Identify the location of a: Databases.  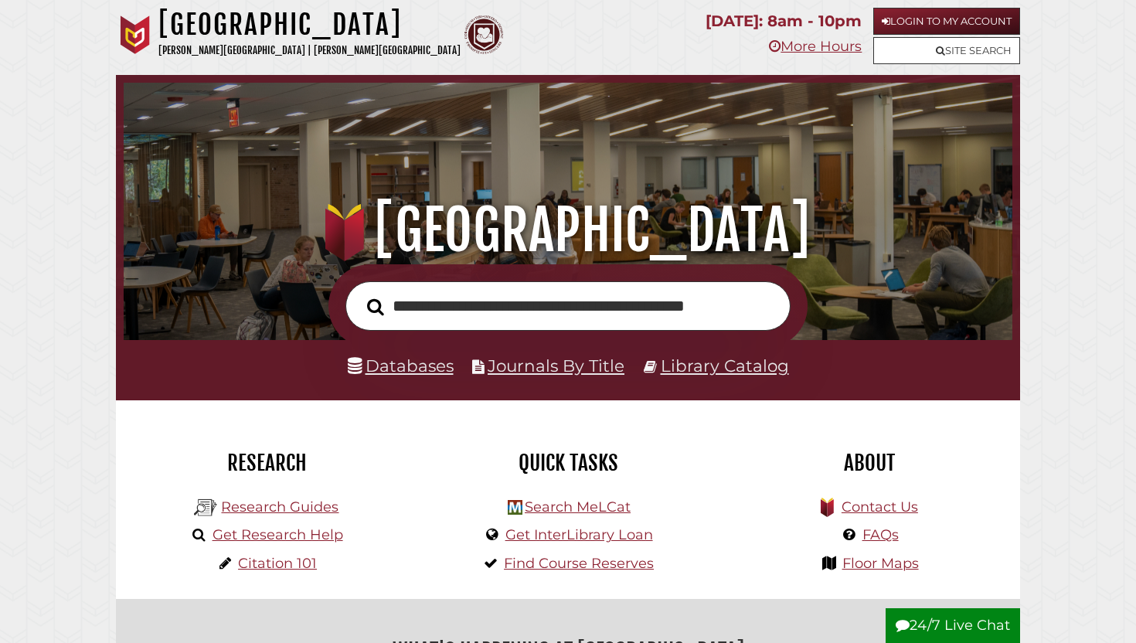
(400, 366).